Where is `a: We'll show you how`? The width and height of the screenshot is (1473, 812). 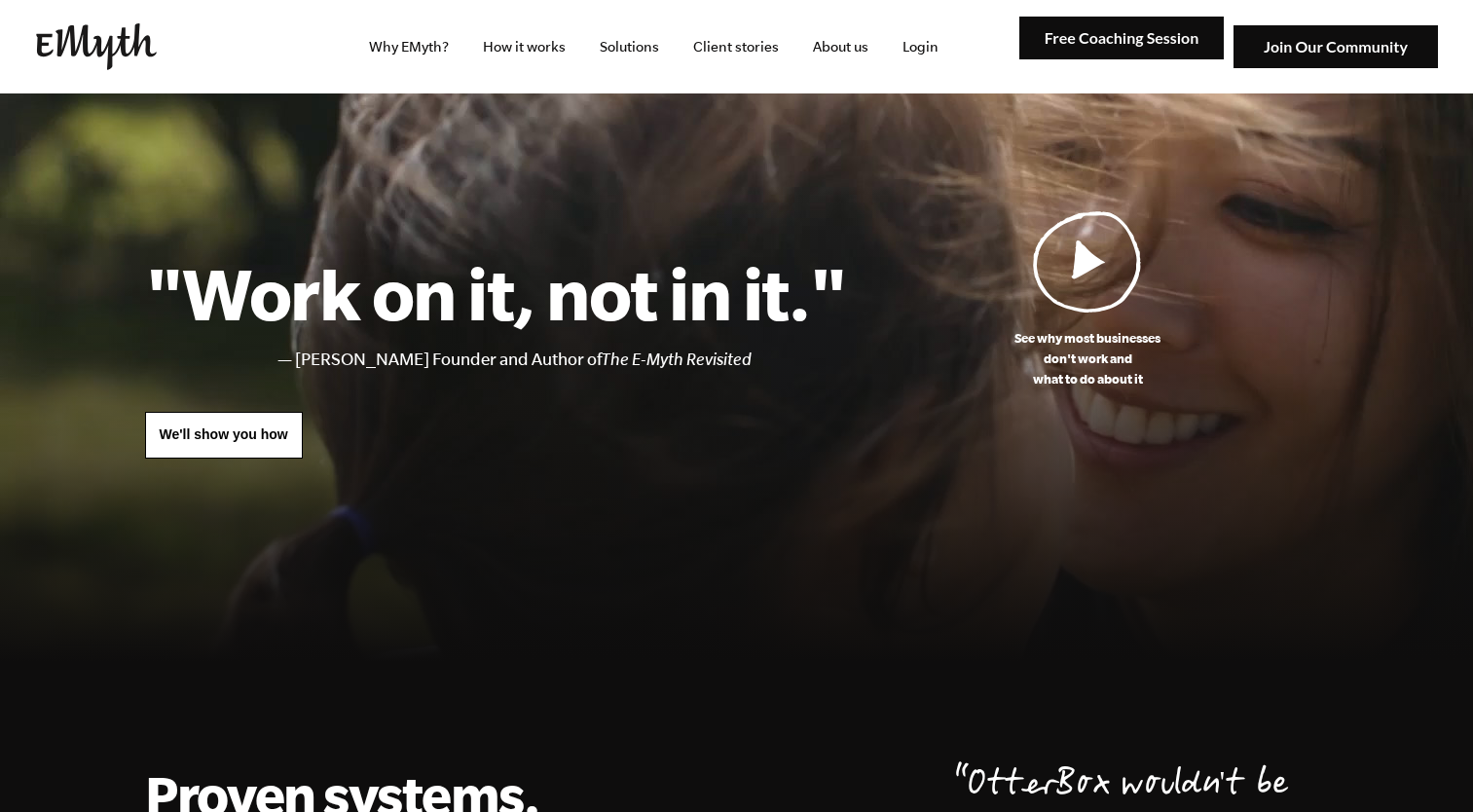 a: We'll show you how is located at coordinates (224, 435).